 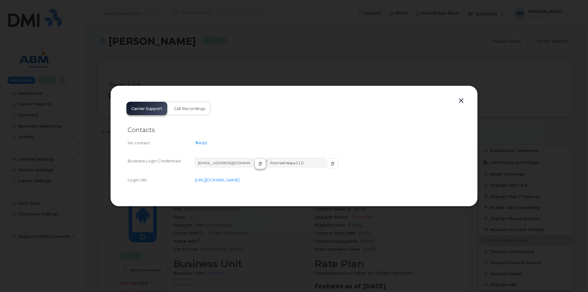 I want to click on span: Call Recordings, so click(x=190, y=109).